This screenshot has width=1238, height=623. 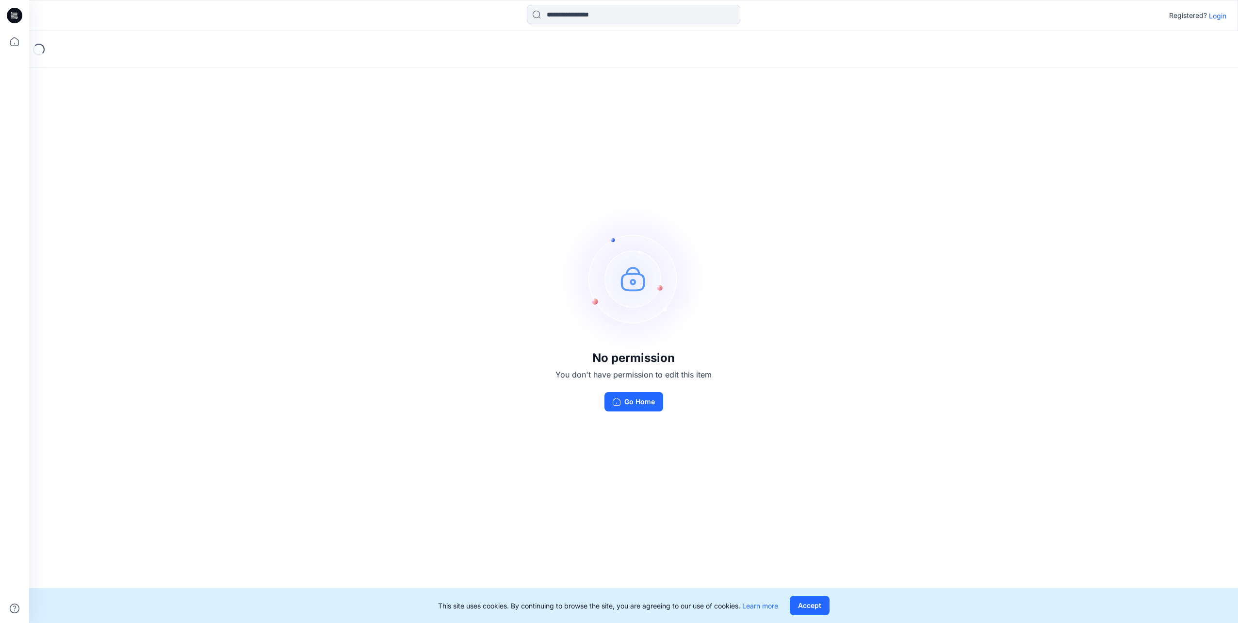 I want to click on p: Login, so click(x=1217, y=16).